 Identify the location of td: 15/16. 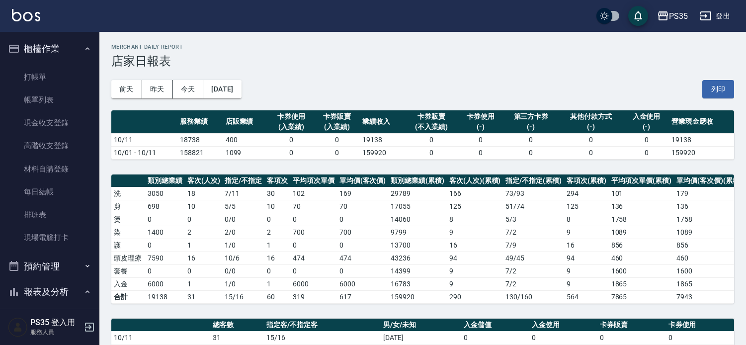
(322, 337).